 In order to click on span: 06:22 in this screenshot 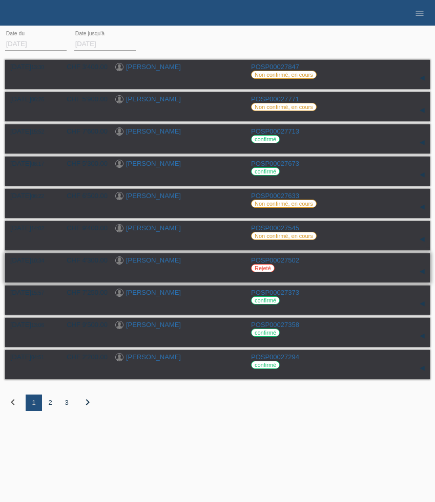, I will do `click(37, 196)`.